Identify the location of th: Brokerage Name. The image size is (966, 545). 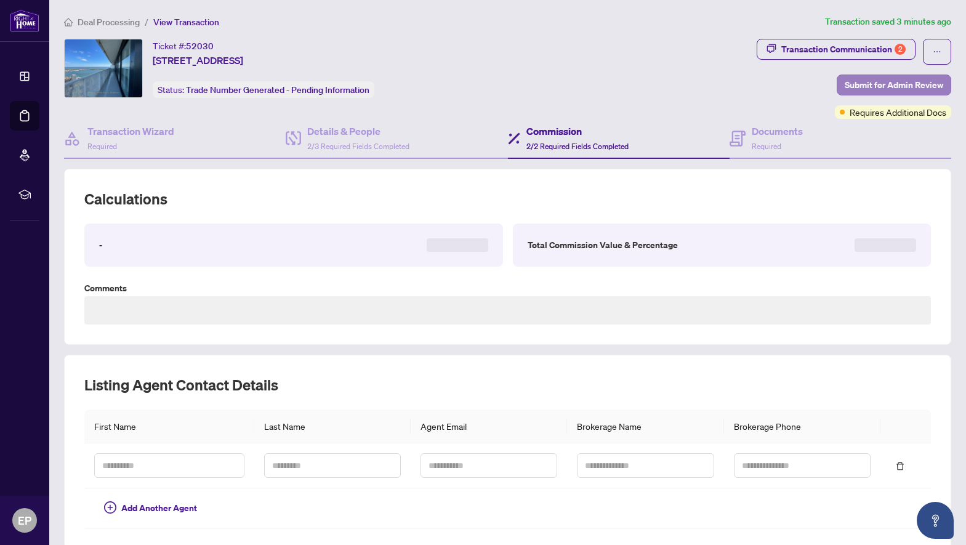
(645, 426).